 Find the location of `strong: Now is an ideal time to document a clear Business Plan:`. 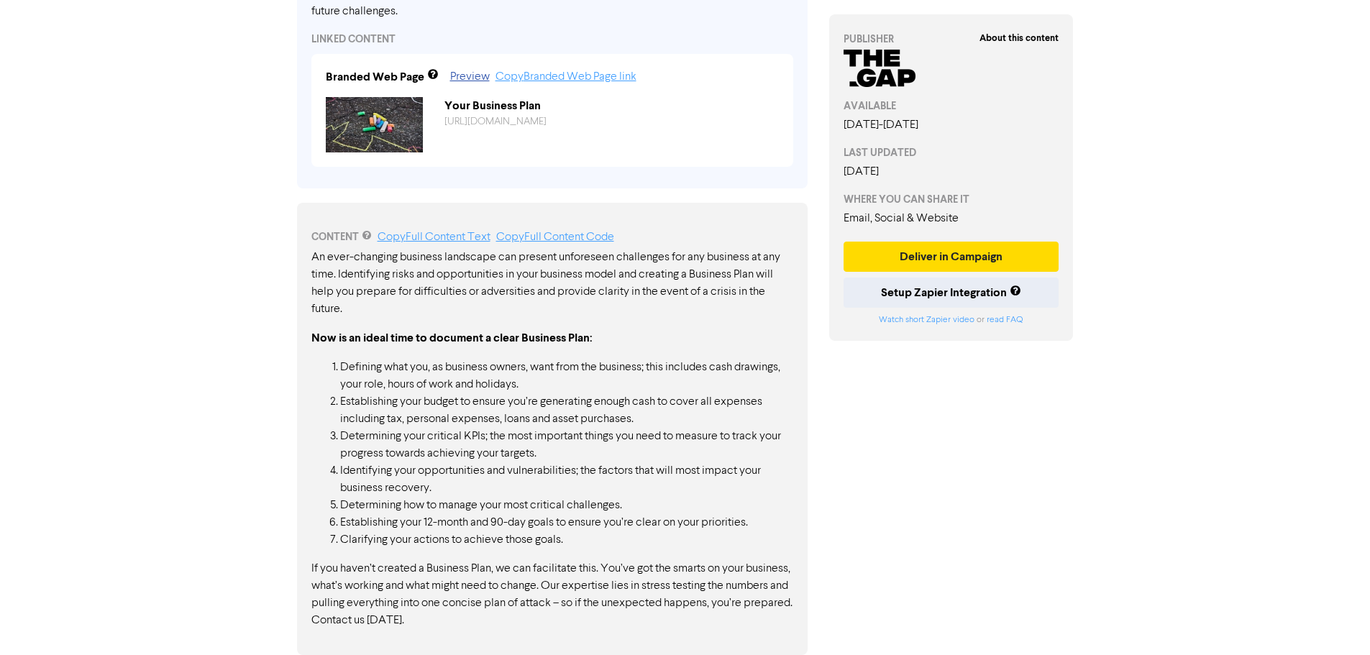

strong: Now is an ideal time to document a clear Business Plan: is located at coordinates (452, 338).